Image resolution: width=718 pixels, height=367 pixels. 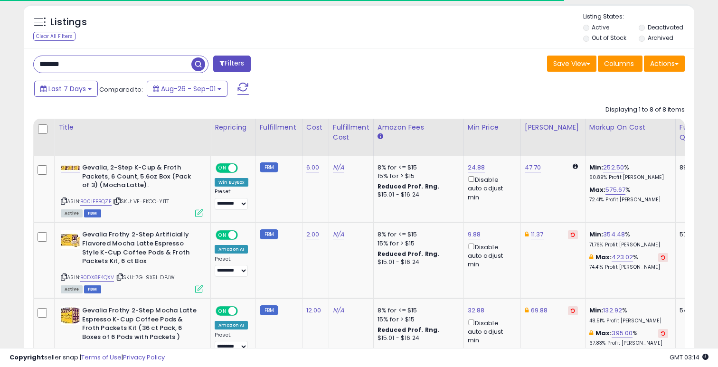 I want to click on button: Save View, so click(x=572, y=64).